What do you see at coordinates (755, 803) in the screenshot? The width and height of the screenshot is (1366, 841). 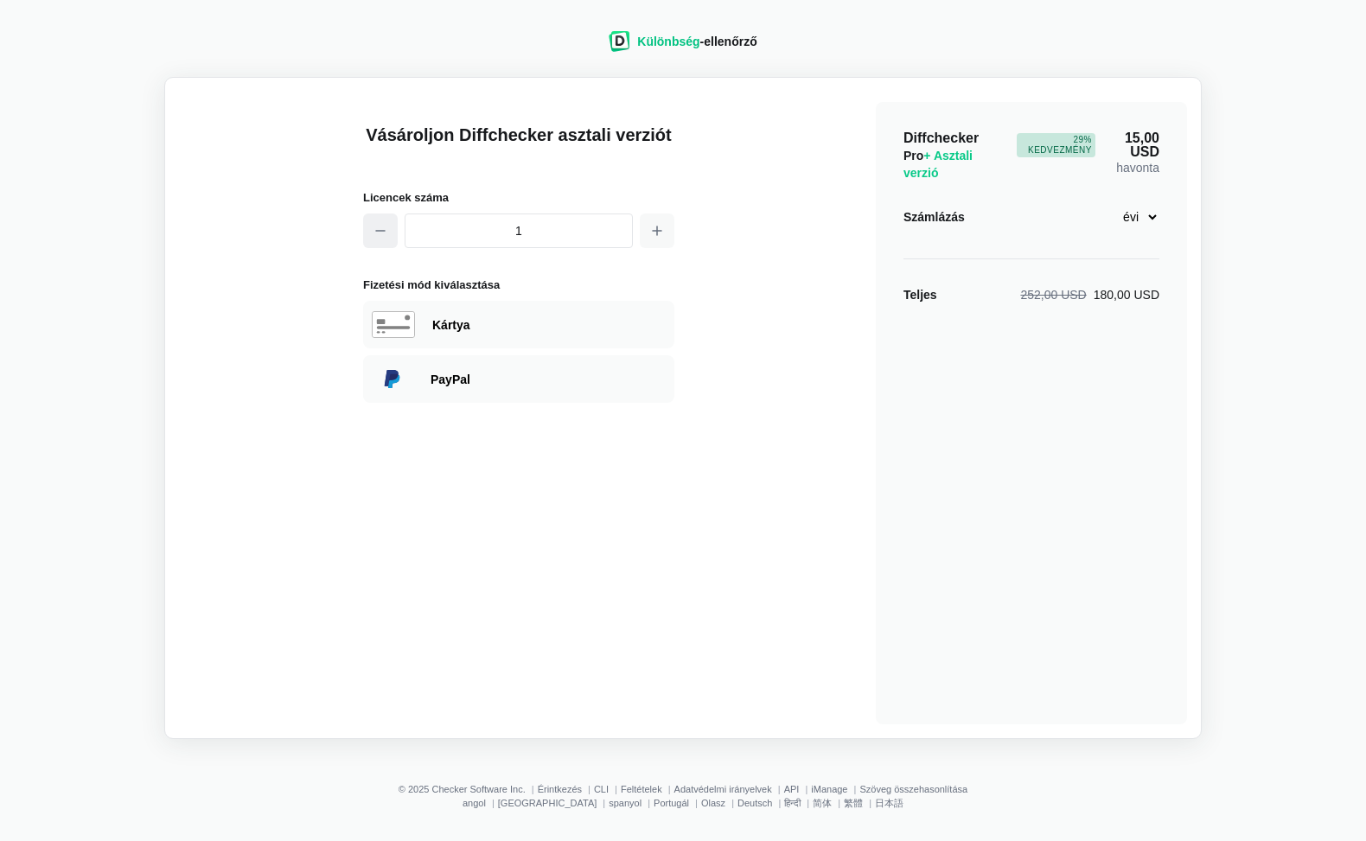 I see `a: Deutsch` at bounding box center [755, 803].